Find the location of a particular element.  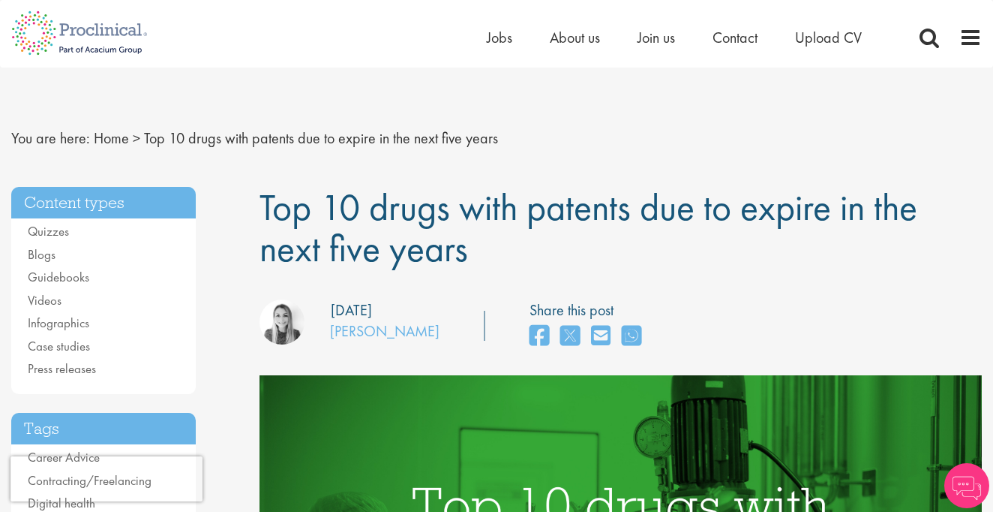

a: Career Advice is located at coordinates (64, 457).